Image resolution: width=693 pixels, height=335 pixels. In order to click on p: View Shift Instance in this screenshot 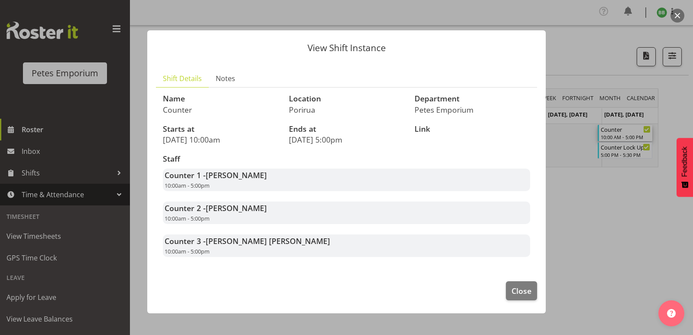, I will do `click(346, 48)`.